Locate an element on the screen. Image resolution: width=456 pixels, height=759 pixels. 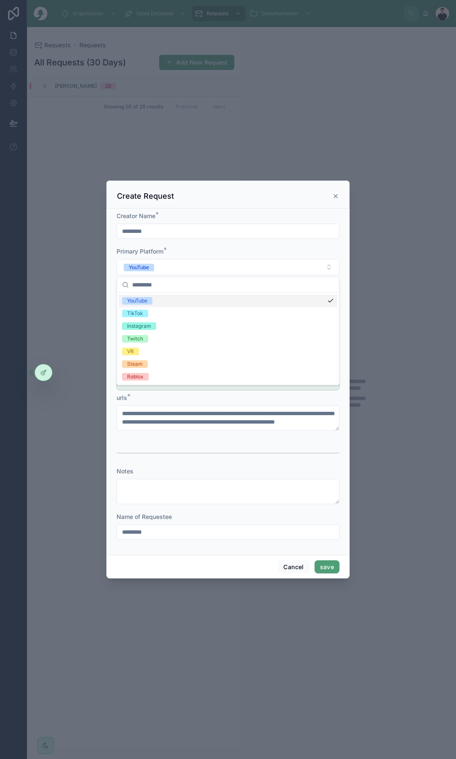
div: TikTok is located at coordinates (135, 313).